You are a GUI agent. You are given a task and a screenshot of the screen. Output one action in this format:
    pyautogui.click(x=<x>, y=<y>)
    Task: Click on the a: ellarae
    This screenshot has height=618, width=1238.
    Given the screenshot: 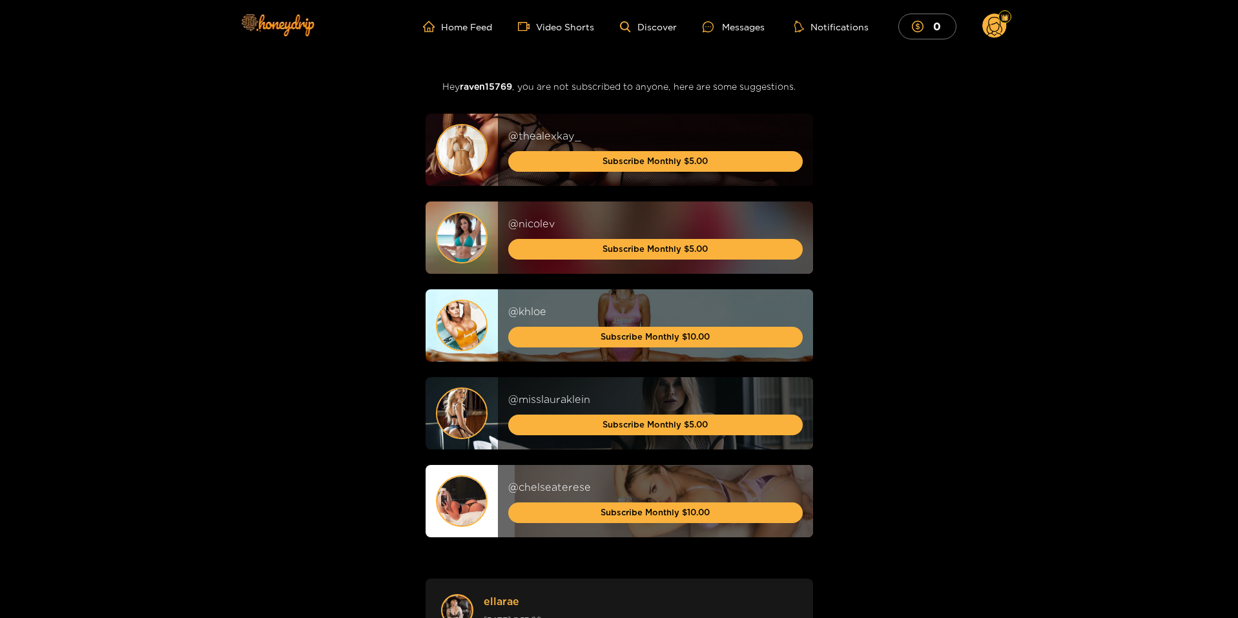 What is the action you would take?
    pyautogui.click(x=519, y=601)
    